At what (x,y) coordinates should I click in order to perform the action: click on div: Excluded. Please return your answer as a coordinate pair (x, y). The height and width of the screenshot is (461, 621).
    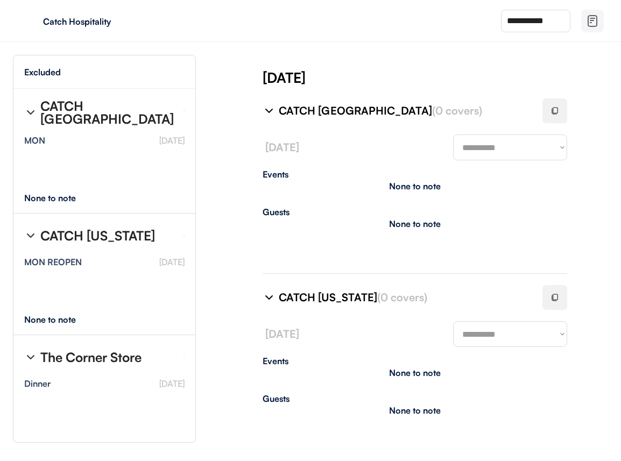
    Looking at the image, I should click on (42, 72).